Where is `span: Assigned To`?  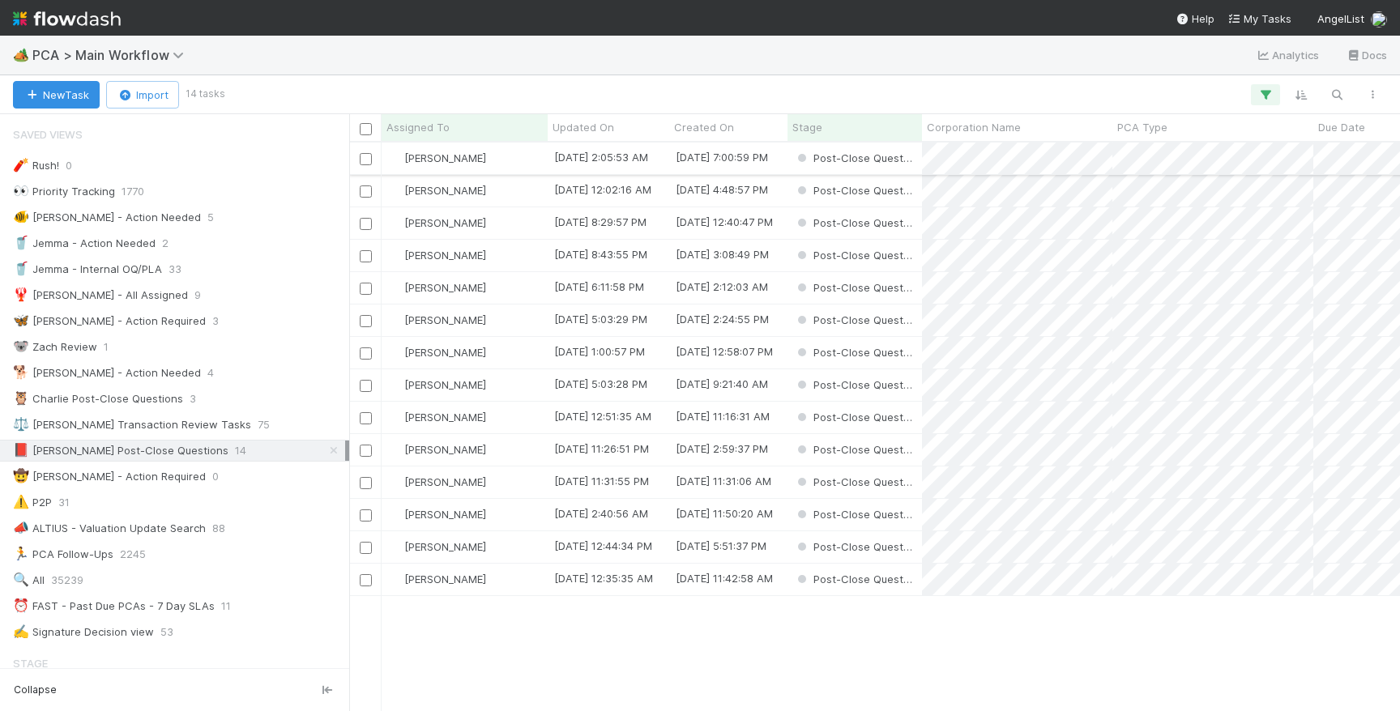 span: Assigned To is located at coordinates (418, 127).